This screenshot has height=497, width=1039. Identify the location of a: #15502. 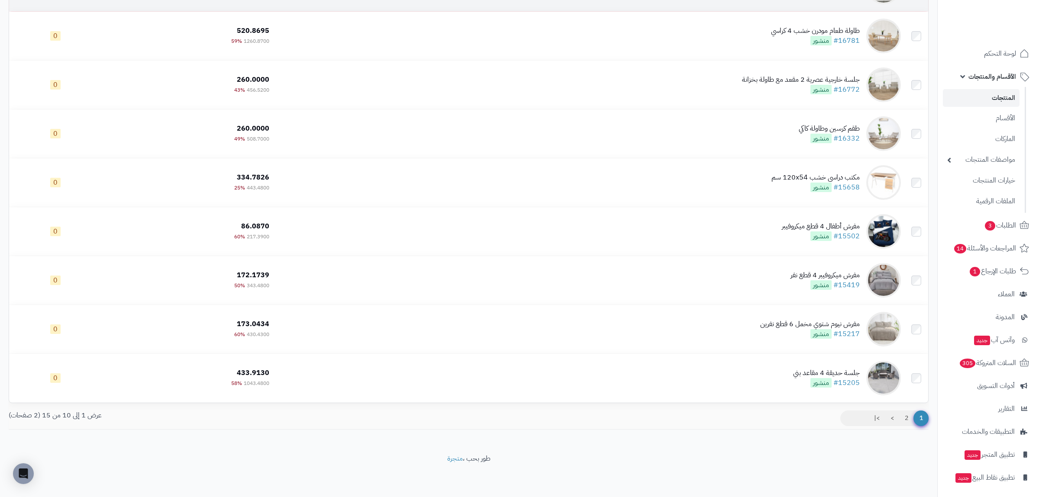
(846, 236).